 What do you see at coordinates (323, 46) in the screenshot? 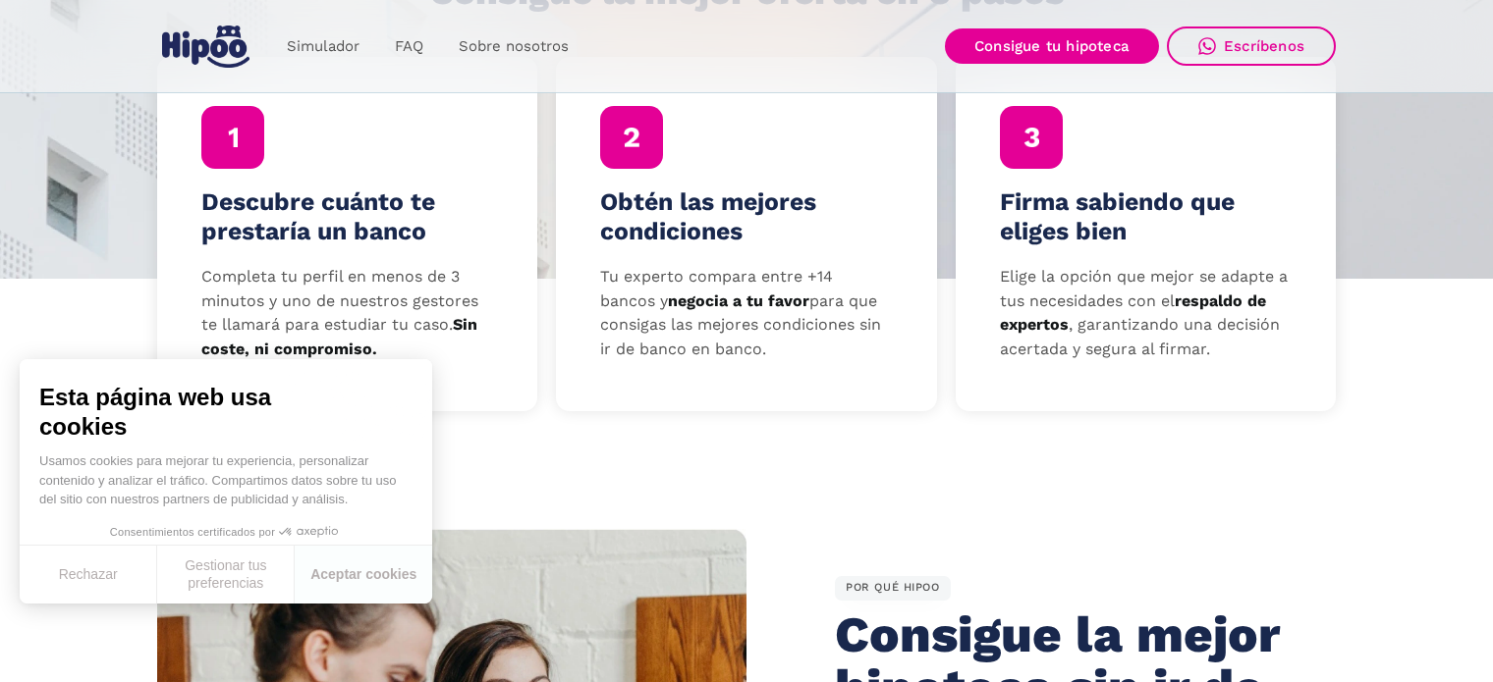
I see `a: Simulador` at bounding box center [323, 46].